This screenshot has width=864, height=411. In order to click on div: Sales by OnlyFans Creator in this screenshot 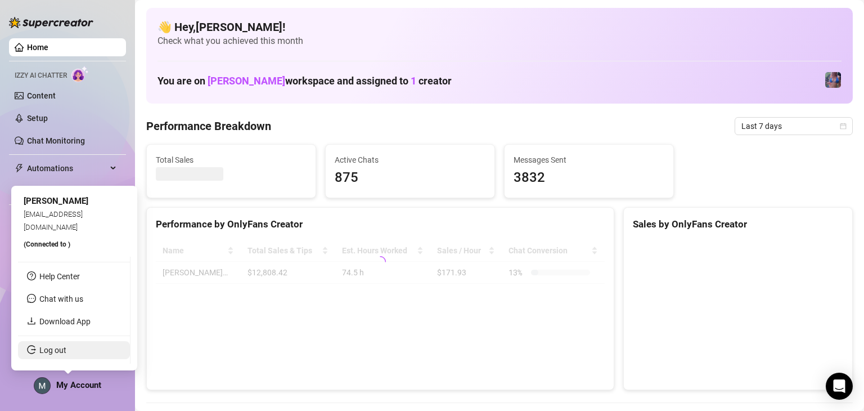, I will do `click(738, 224)`.